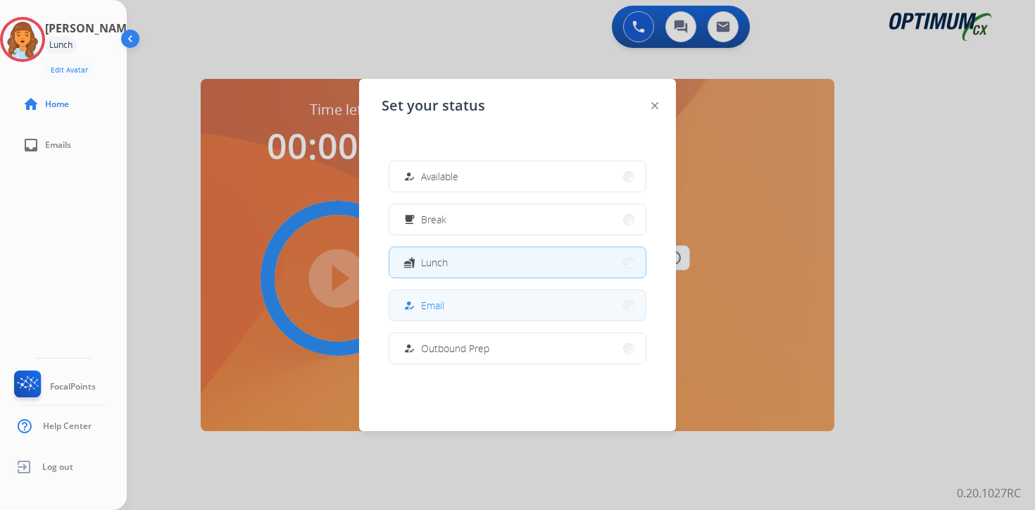  What do you see at coordinates (58, 145) in the screenshot?
I see `span: Emails` at bounding box center [58, 145].